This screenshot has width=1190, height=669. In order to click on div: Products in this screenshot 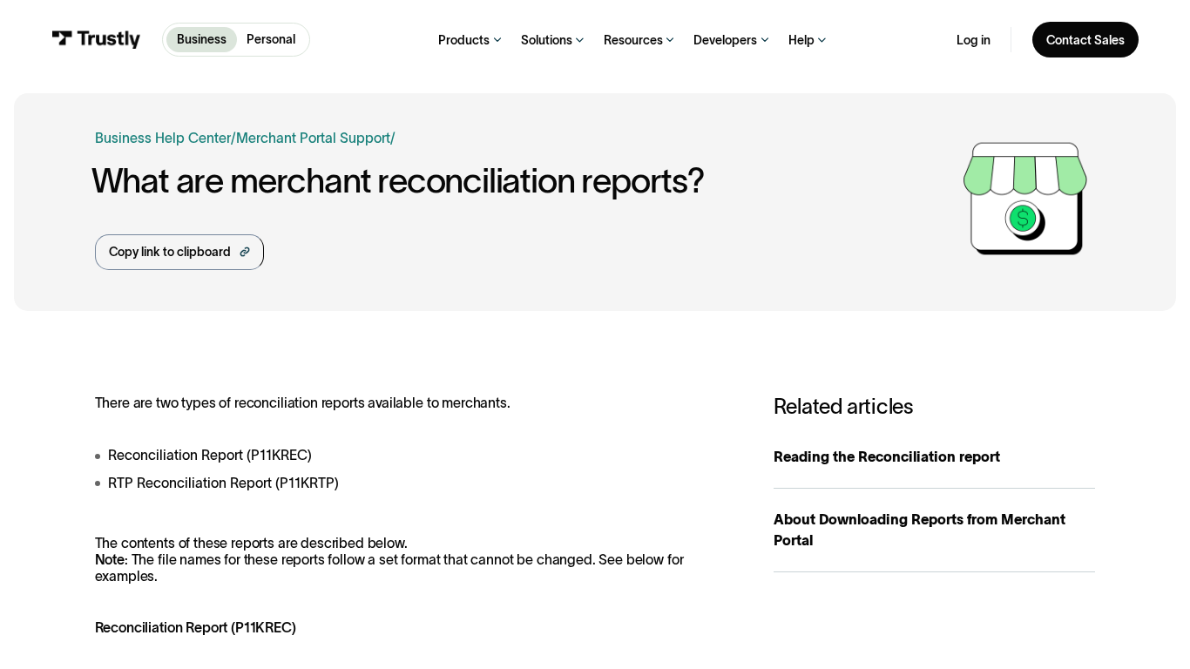, I will do `click(463, 40)`.